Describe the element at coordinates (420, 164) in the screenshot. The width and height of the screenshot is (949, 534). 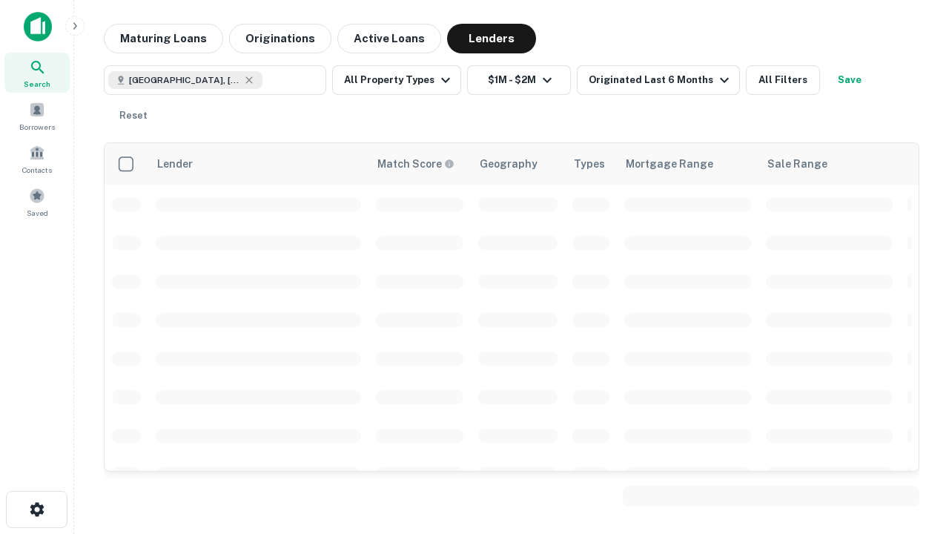
I see `th: Capitalize uses an advanced AI algorithm to match your search with the best lender. The match sco...` at that location.